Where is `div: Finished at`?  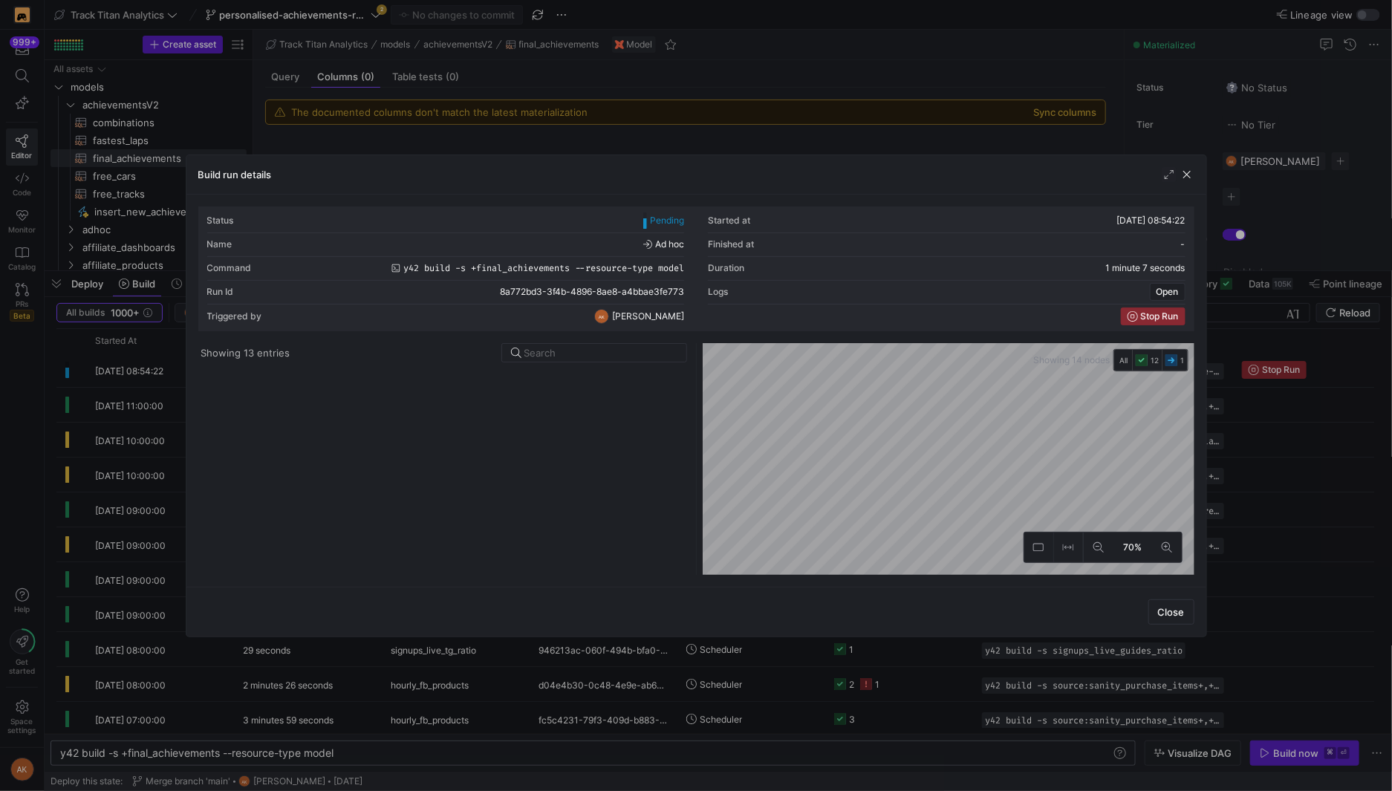 div: Finished at is located at coordinates (731, 244).